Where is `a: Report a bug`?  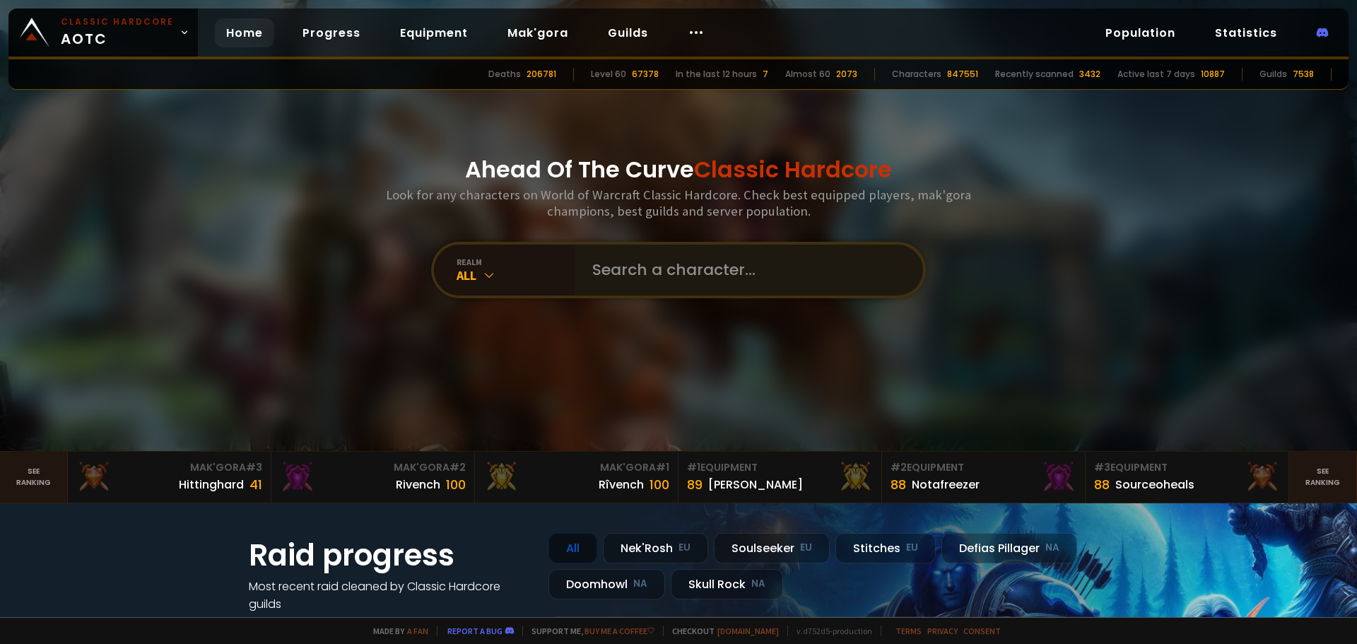
a: Report a bug is located at coordinates (475, 631).